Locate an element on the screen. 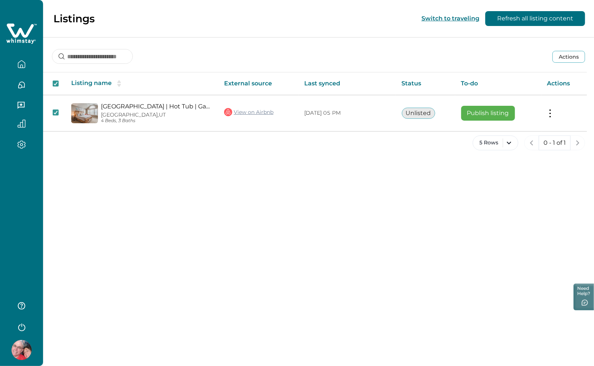  th: Status is located at coordinates (426, 84).